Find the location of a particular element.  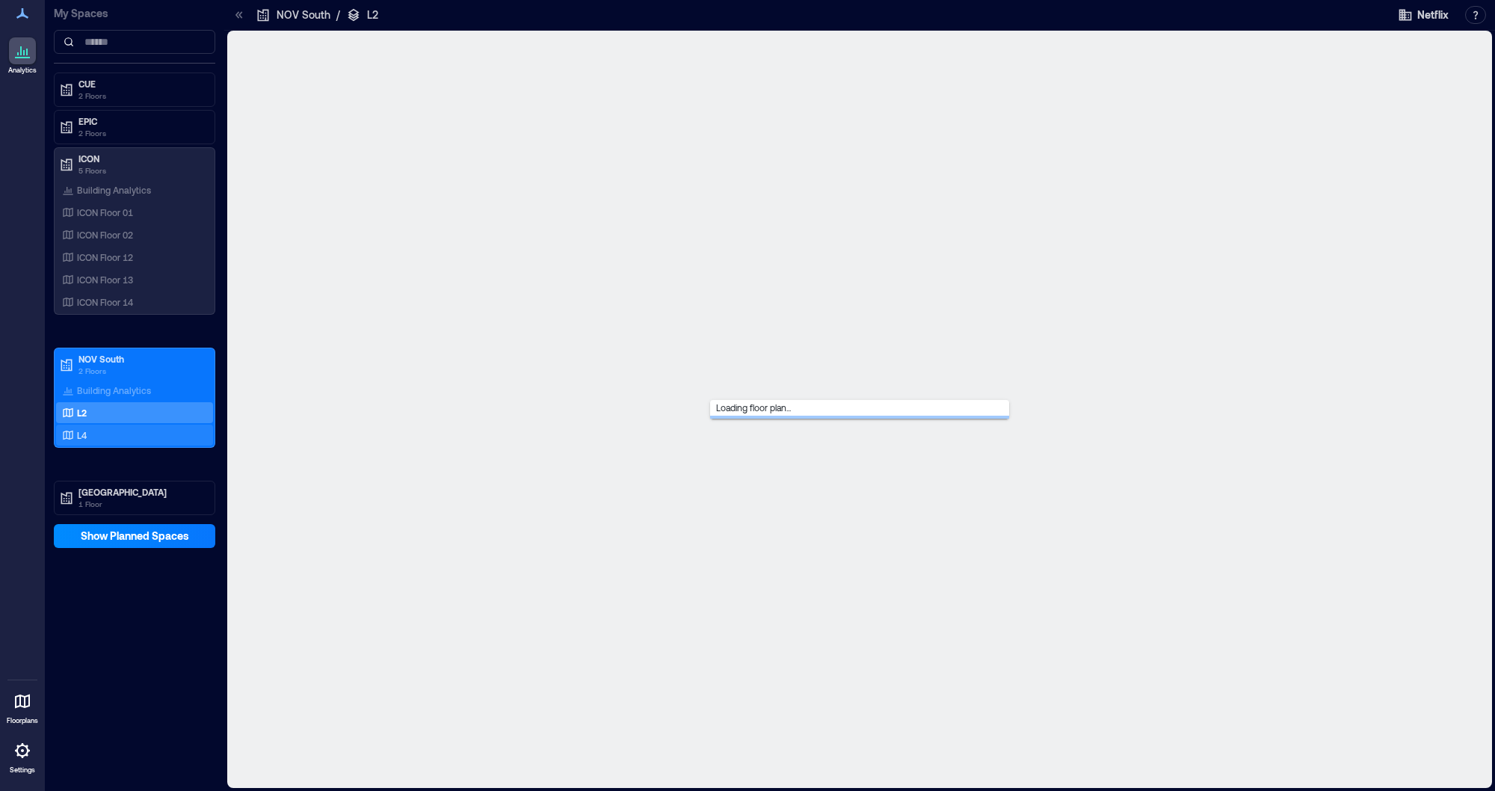

p: L4 is located at coordinates (82, 435).